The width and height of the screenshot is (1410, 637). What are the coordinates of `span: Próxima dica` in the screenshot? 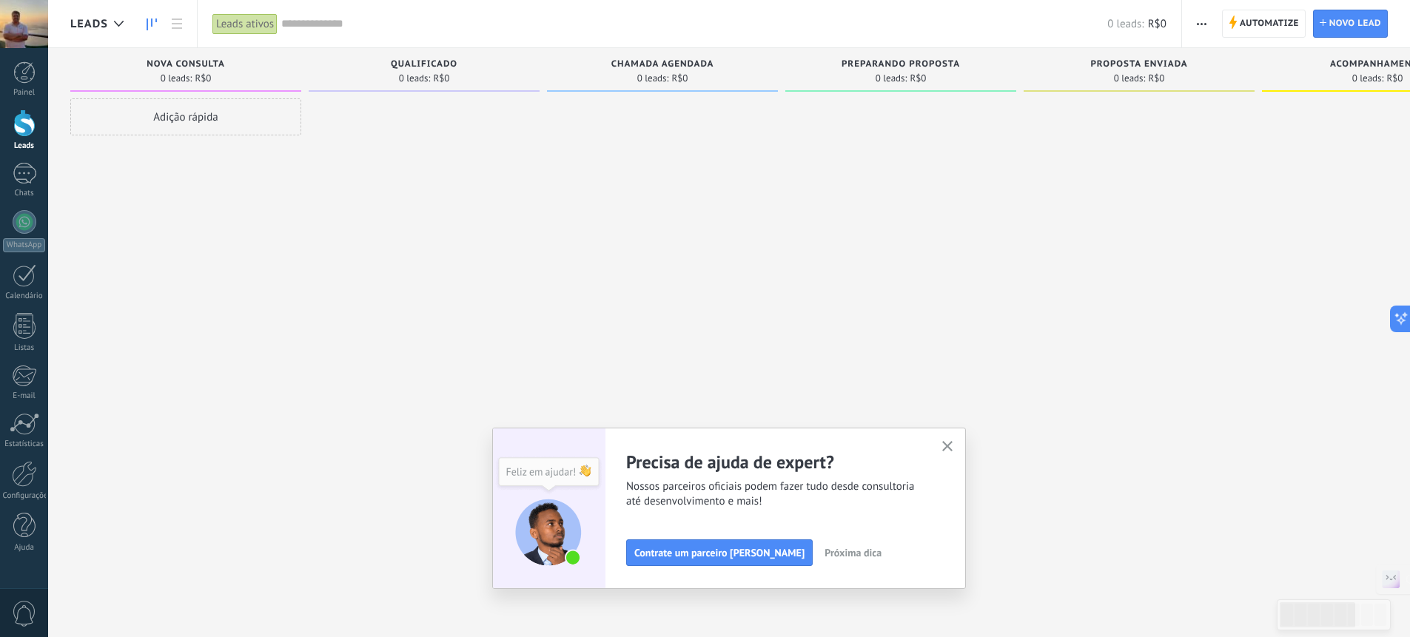 It's located at (852, 553).